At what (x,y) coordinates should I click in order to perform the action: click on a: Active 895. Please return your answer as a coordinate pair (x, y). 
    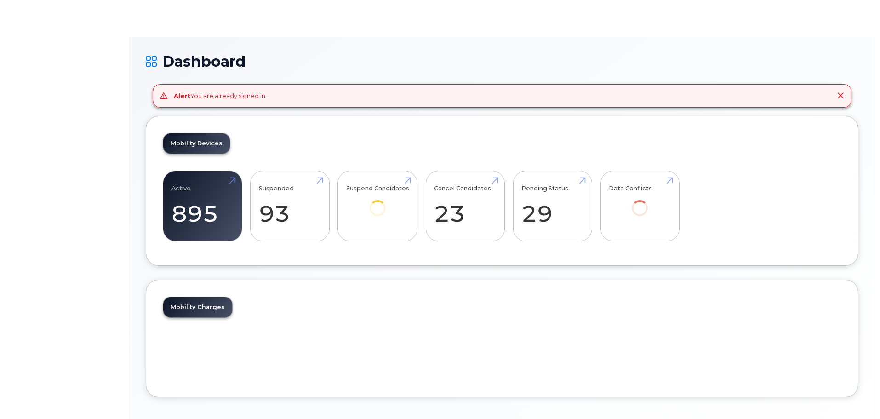
    Looking at the image, I should click on (202, 206).